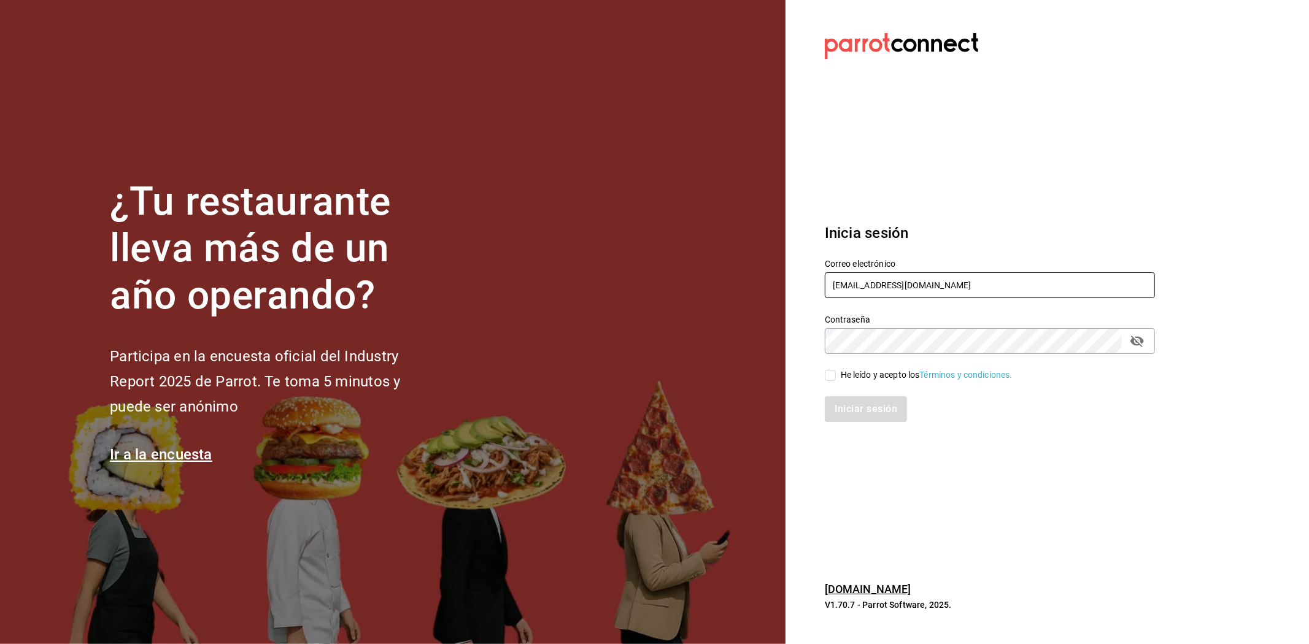 The width and height of the screenshot is (1309, 644). I want to click on button: passwordField, so click(1137, 341).